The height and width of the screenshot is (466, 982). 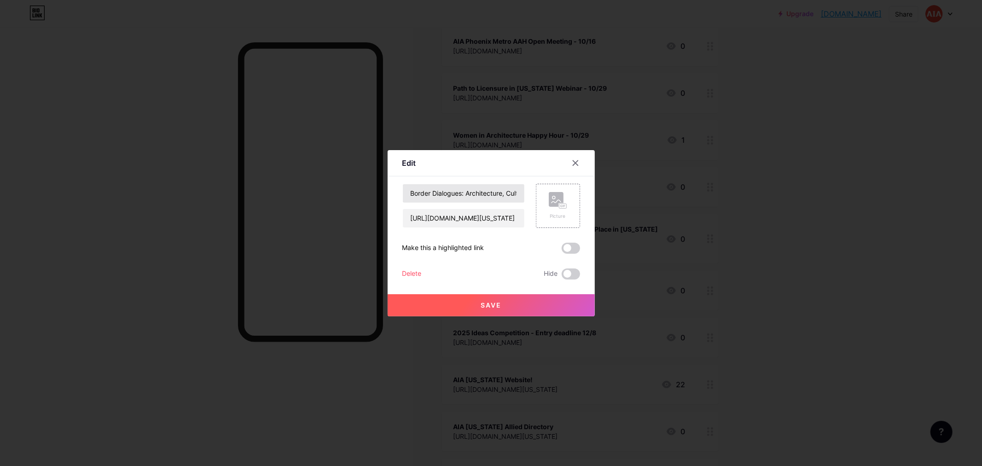 What do you see at coordinates (491, 305) in the screenshot?
I see `button: Save` at bounding box center [491, 305].